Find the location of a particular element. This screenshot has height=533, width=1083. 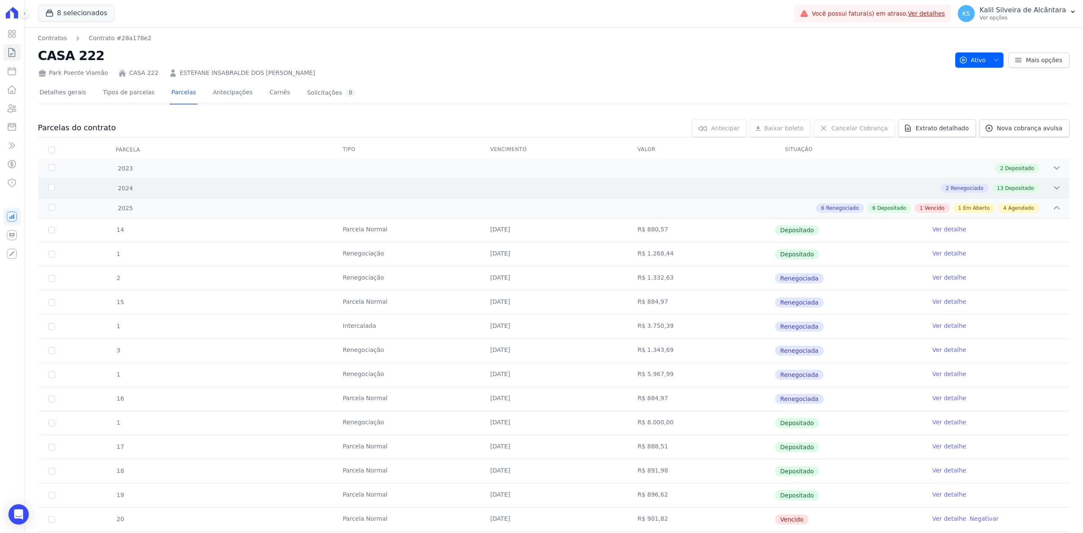

span: 18 is located at coordinates (120, 471).